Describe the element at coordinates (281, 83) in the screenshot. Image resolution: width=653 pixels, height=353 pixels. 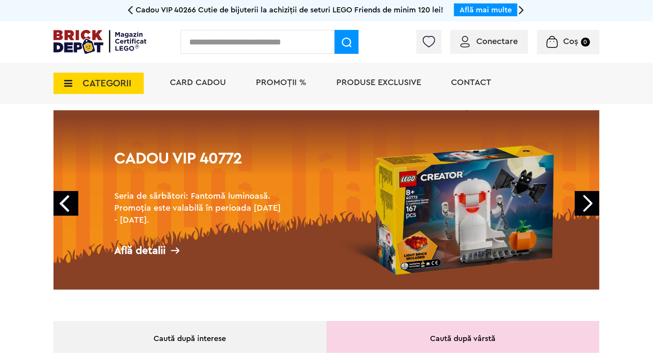
I see `a: PROMOȚII %` at that location.